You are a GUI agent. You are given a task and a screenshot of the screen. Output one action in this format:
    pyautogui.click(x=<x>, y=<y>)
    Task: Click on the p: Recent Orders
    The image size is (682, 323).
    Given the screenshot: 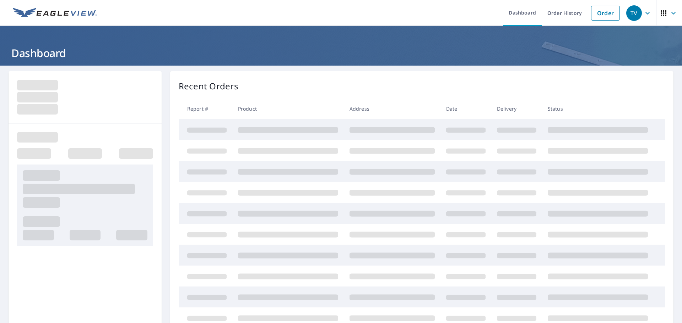 What is the action you would take?
    pyautogui.click(x=208, y=86)
    